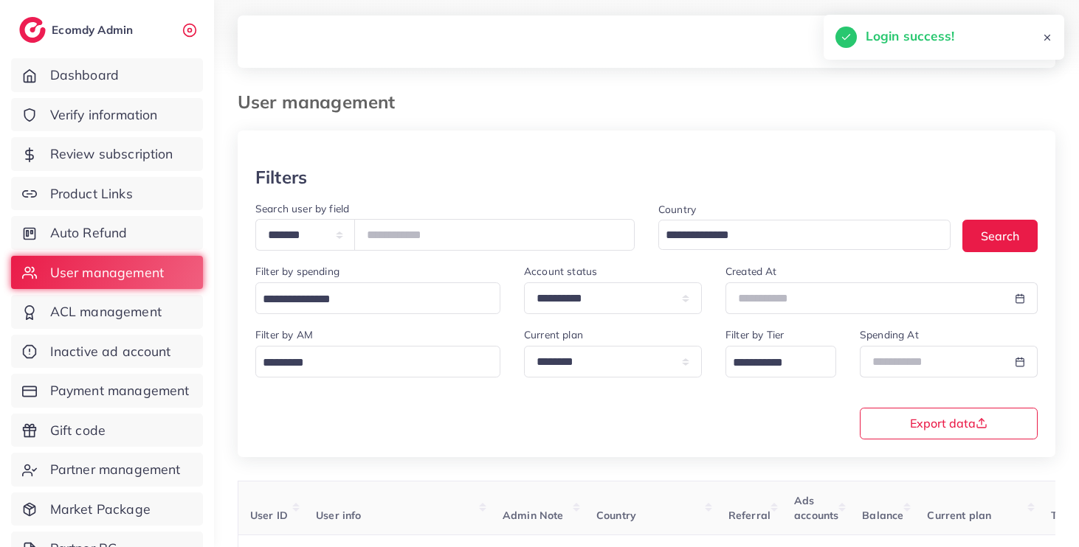  Describe the element at coordinates (111, 154) in the screenshot. I see `span: Review subscription` at that location.